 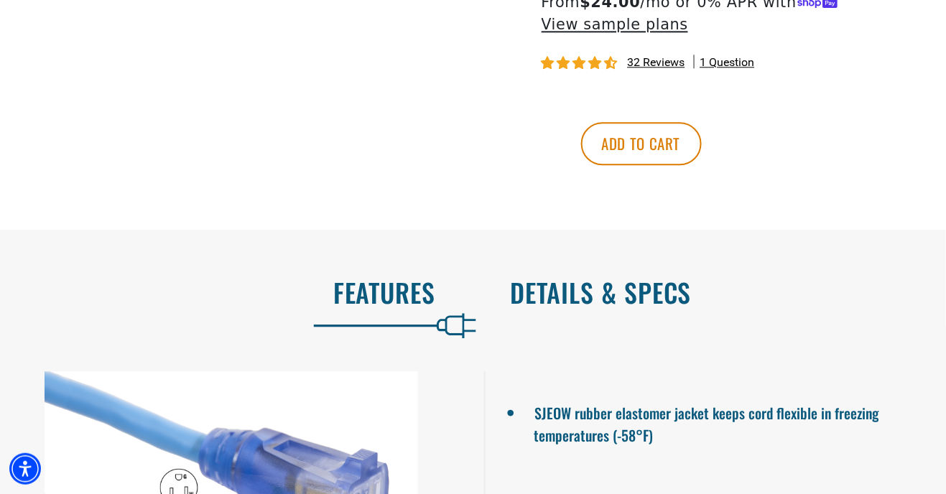 What do you see at coordinates (728, 62) in the screenshot?
I see `span: 1 question` at bounding box center [728, 62].